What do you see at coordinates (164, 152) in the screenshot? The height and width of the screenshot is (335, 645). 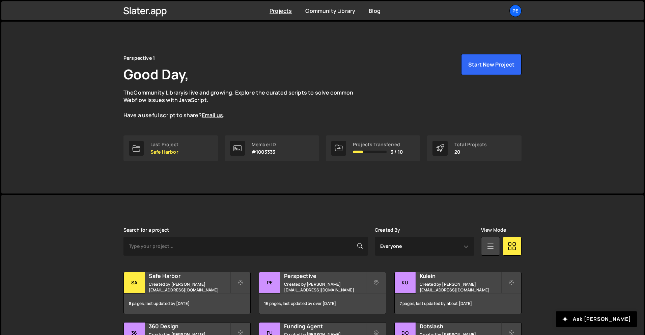 I see `p: Safe Harbor` at bounding box center [164, 152].